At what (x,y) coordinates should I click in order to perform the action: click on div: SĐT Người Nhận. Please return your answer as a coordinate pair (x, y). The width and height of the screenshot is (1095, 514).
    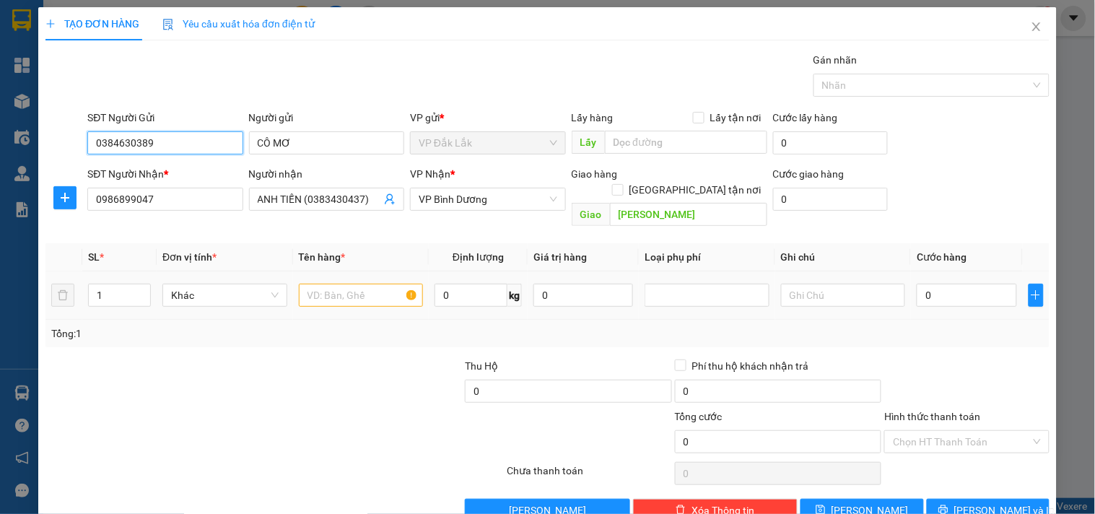
    Looking at the image, I should click on (165, 174).